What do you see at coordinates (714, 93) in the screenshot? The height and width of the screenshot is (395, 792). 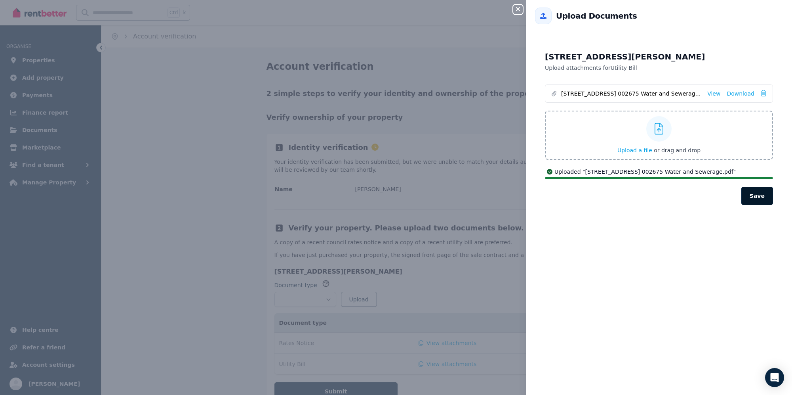 I see `a: View` at bounding box center [714, 93].